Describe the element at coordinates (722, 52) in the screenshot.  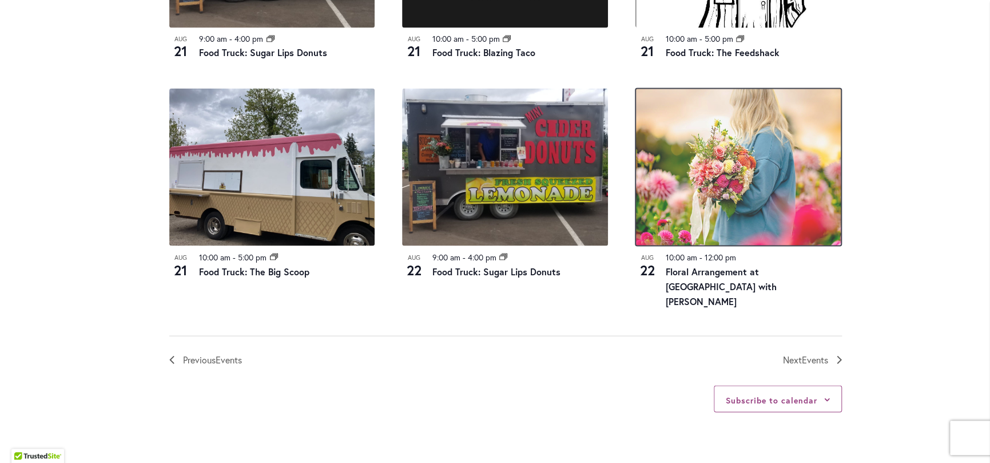
I see `a: Food Truck: The Feedshack` at that location.